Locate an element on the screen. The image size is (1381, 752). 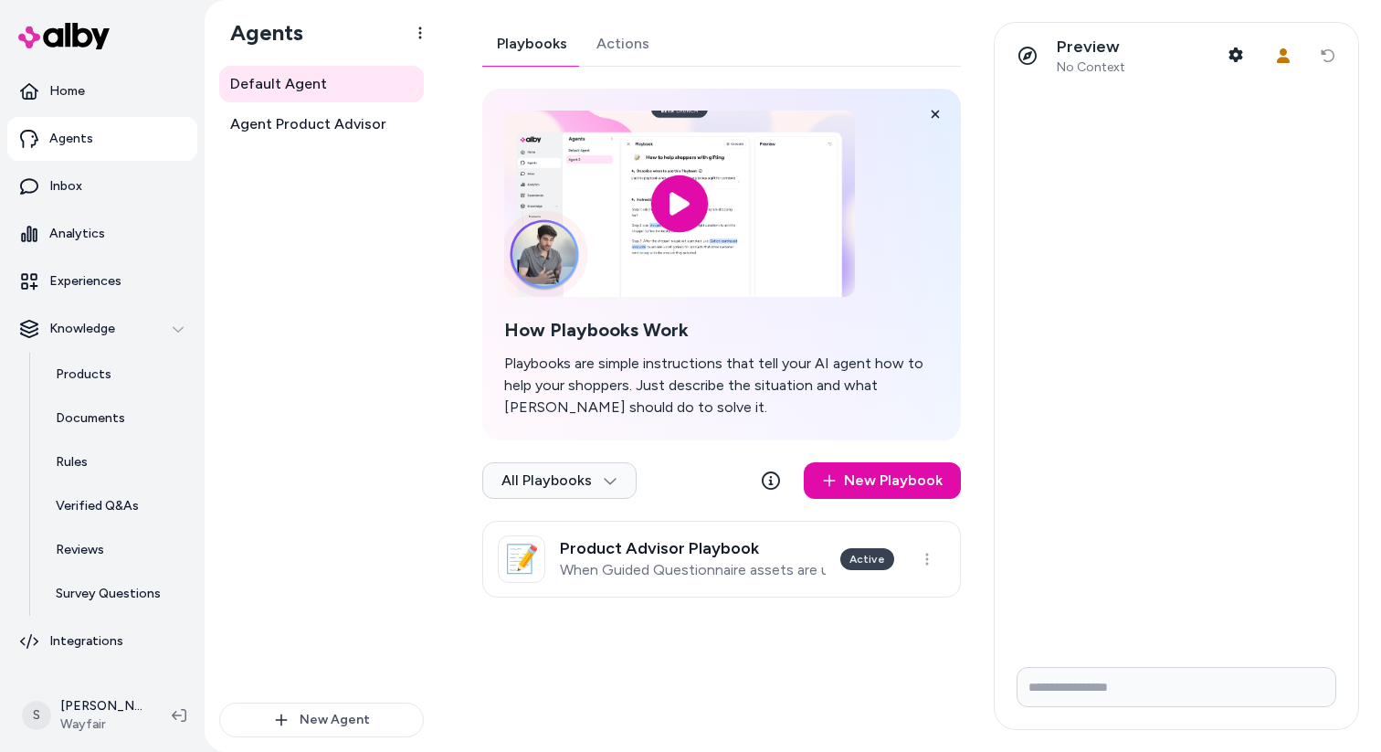
a: Inbox is located at coordinates (102, 186).